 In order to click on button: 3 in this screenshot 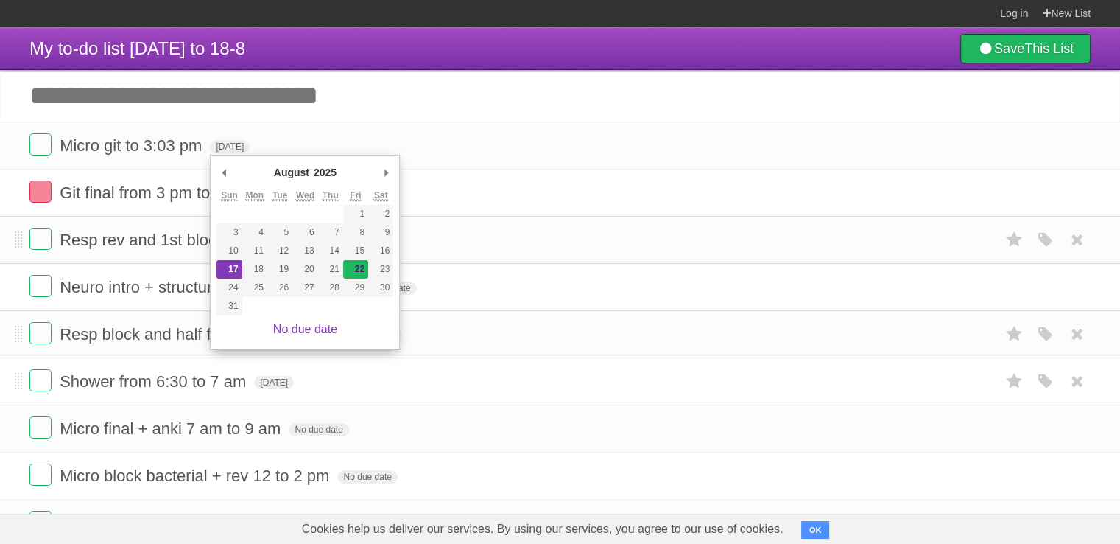, I will do `click(229, 232)`.